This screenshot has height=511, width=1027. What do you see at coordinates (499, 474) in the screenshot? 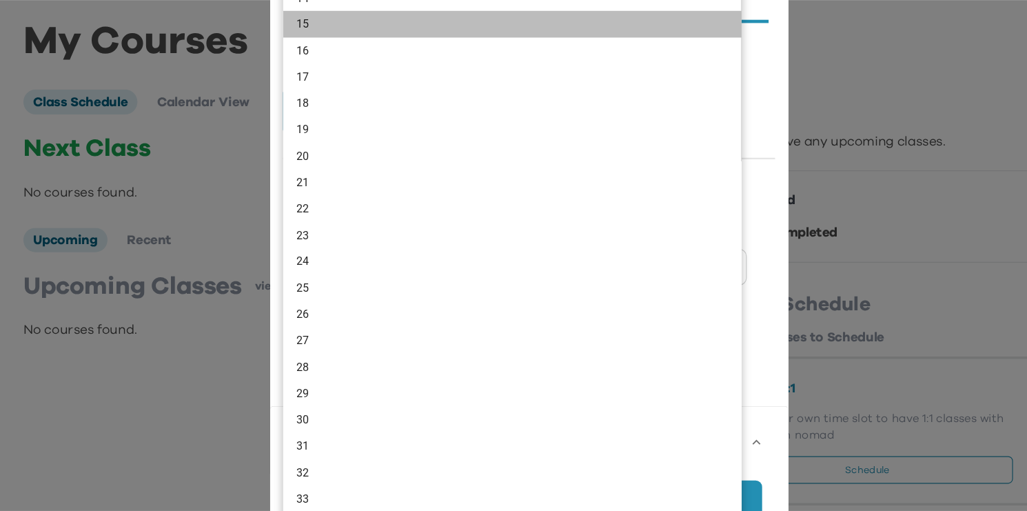
I see `li: 33` at bounding box center [499, 474].